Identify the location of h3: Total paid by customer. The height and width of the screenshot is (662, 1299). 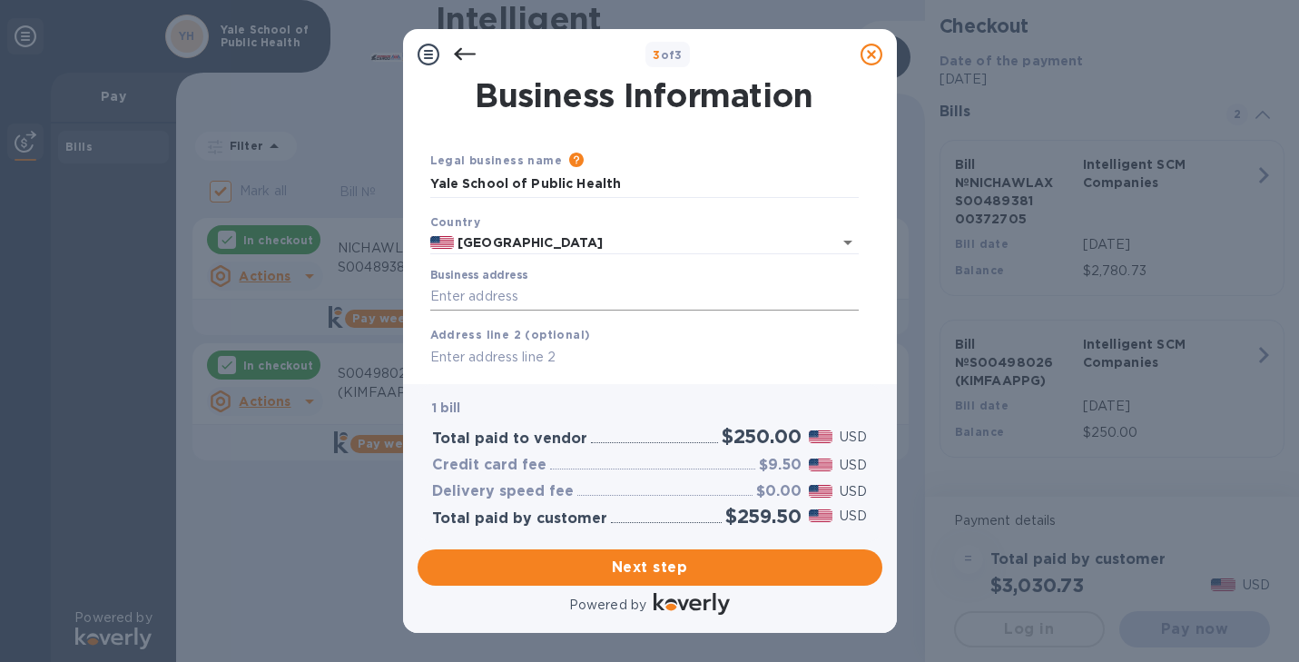
(519, 518).